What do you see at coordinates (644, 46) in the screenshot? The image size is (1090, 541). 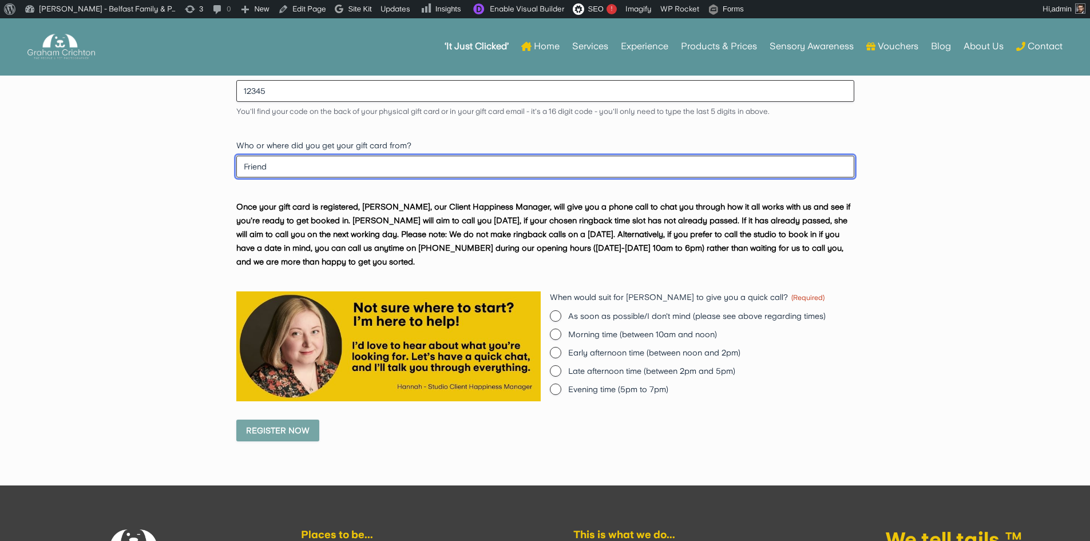 I see `a: Experience` at bounding box center [644, 46].